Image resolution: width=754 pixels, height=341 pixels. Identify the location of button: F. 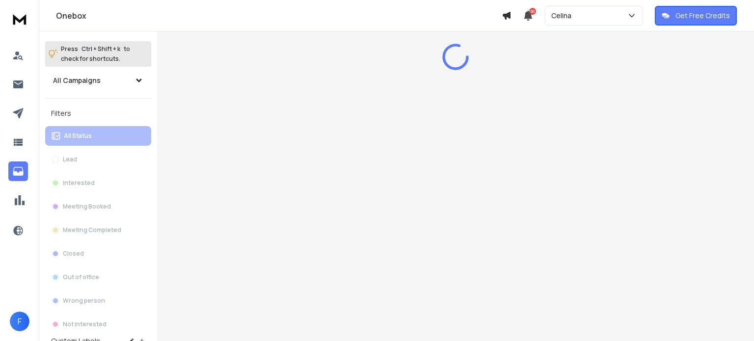
(20, 321).